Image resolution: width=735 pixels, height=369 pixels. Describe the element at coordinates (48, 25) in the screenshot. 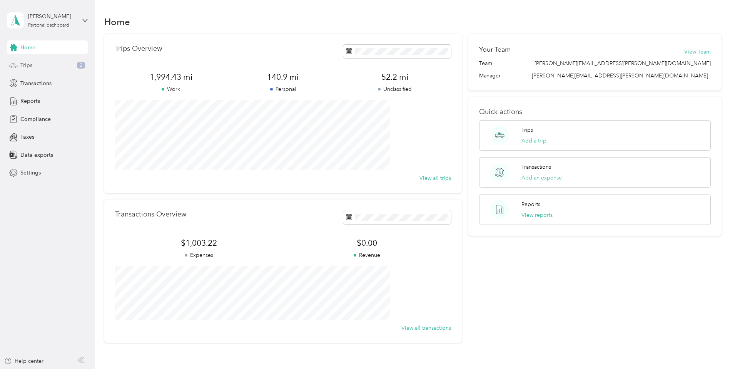

I see `div: Personal dashboard` at that location.